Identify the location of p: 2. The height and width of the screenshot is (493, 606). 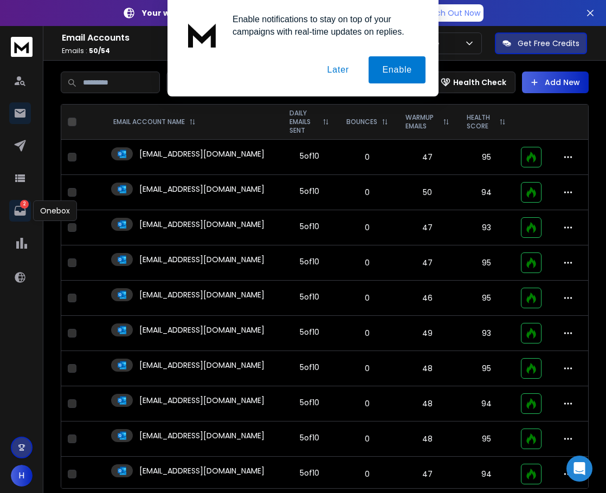
(24, 204).